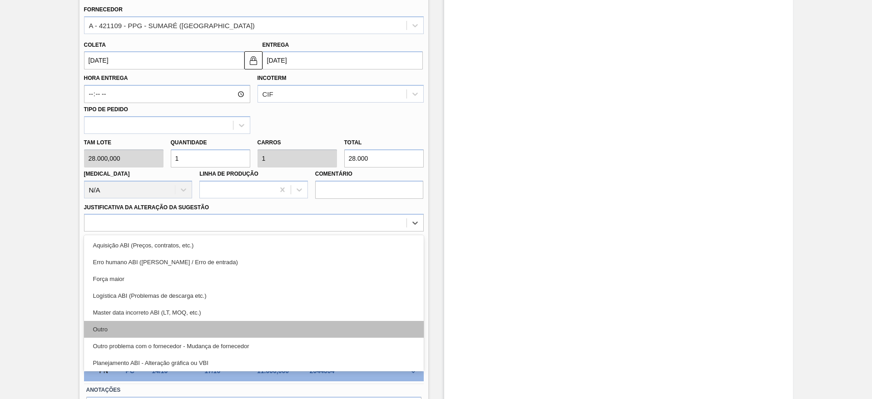 Image resolution: width=872 pixels, height=399 pixels. I want to click on label: Hora Entrega, so click(167, 78).